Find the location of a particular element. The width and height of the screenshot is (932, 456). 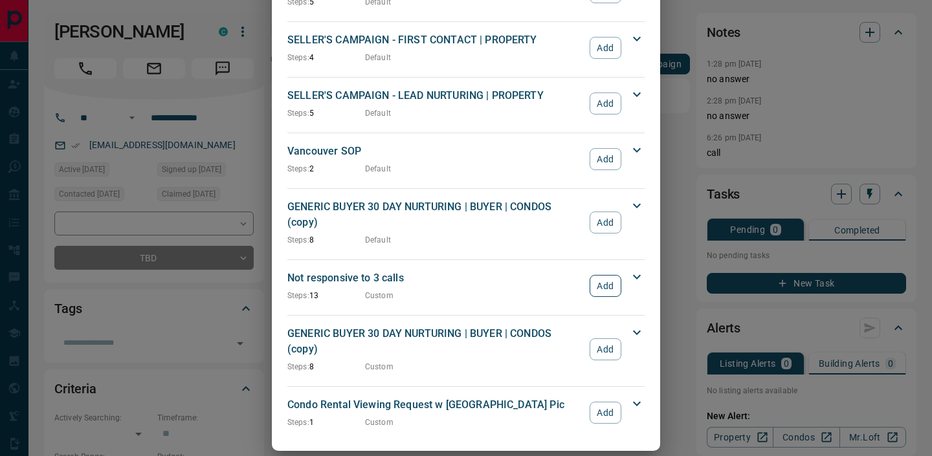

p: Vancouver SOP is located at coordinates (435, 151).